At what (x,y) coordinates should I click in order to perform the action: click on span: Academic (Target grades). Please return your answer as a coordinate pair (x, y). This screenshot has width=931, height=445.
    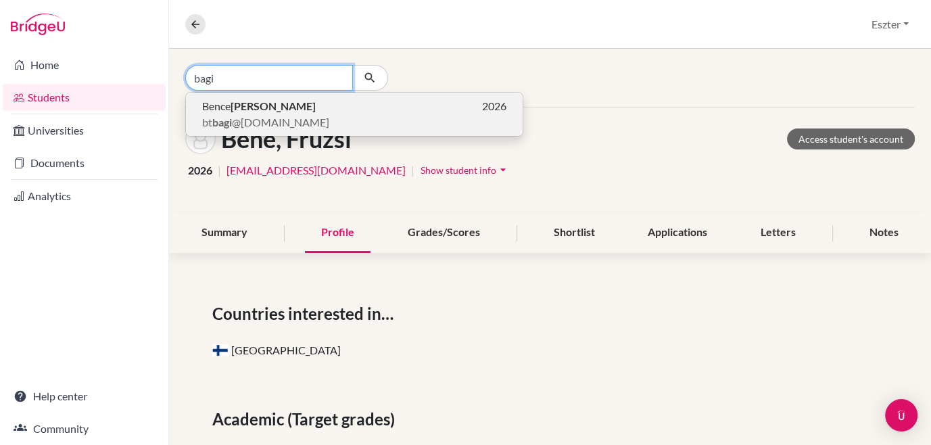
    Looking at the image, I should click on (306, 419).